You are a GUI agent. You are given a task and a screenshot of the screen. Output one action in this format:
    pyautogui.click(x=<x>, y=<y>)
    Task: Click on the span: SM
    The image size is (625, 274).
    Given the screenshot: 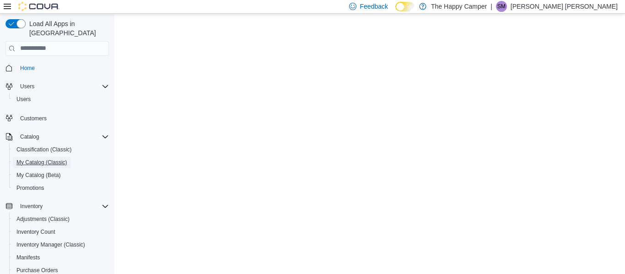 What is the action you would take?
    pyautogui.click(x=502, y=6)
    